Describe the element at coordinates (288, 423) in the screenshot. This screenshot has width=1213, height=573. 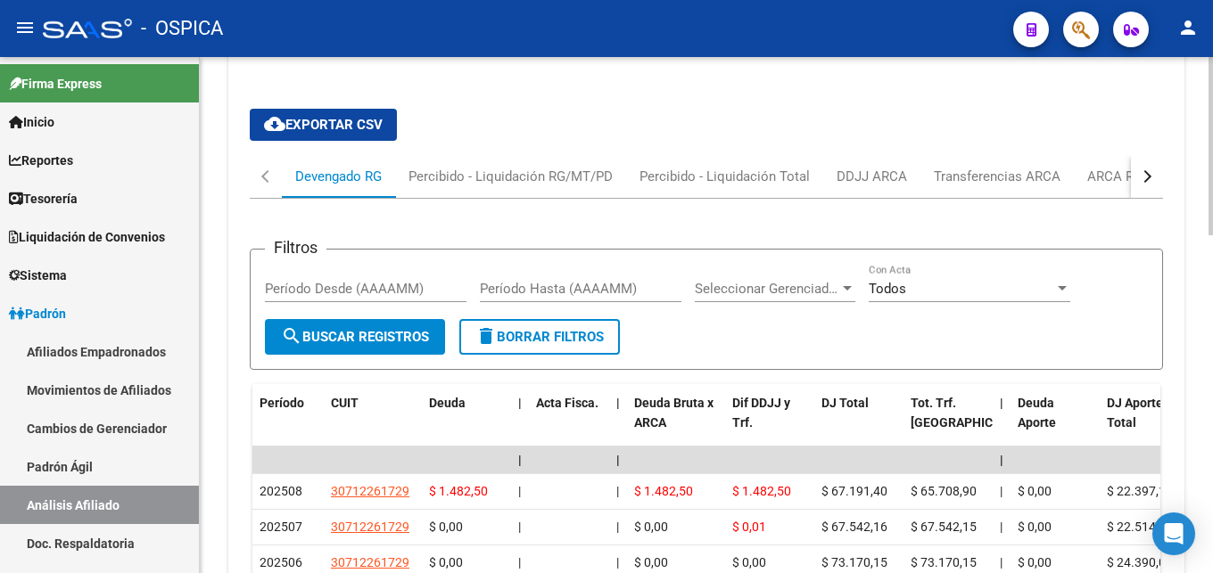
I see `datatable-header-cell: Período` at that location.